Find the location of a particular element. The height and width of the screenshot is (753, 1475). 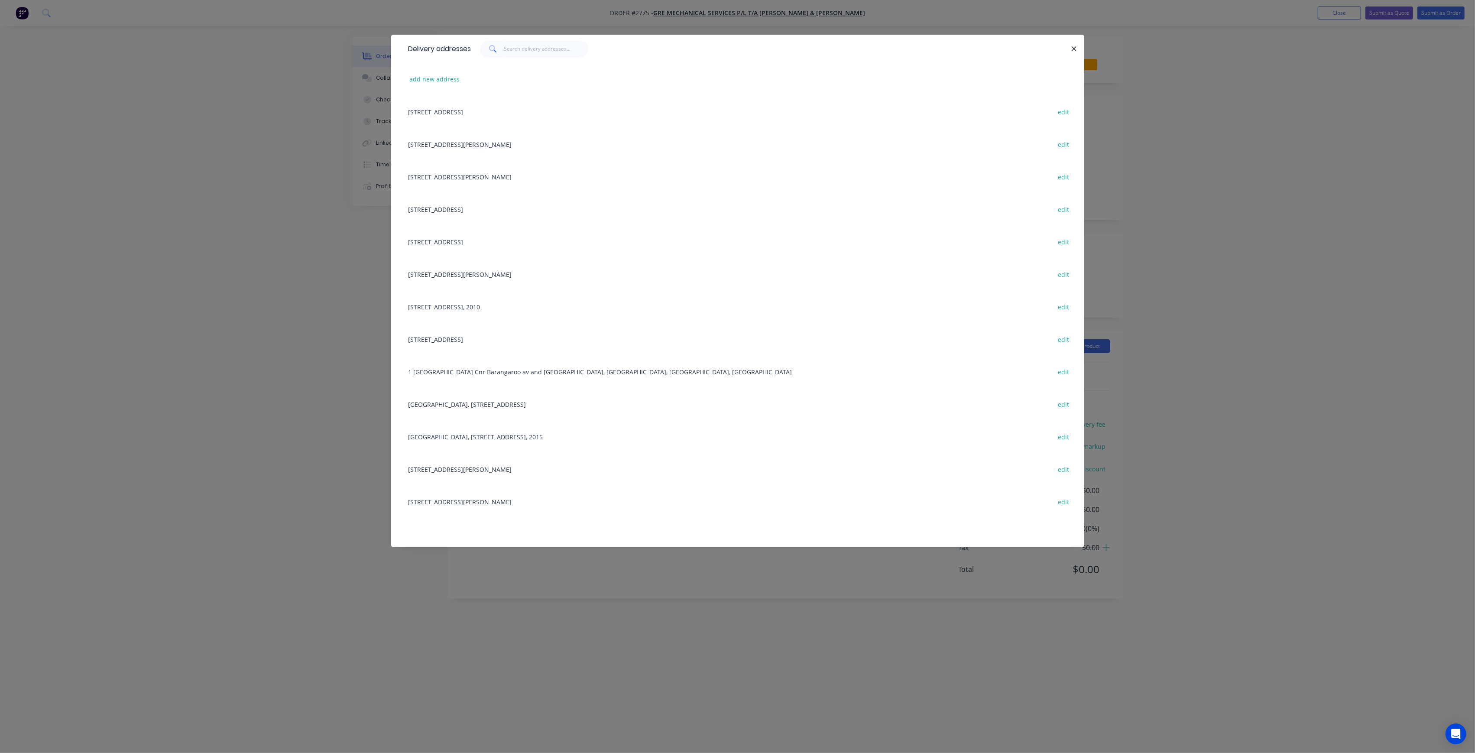

div: Open Intercom Messenger is located at coordinates (1456, 734).